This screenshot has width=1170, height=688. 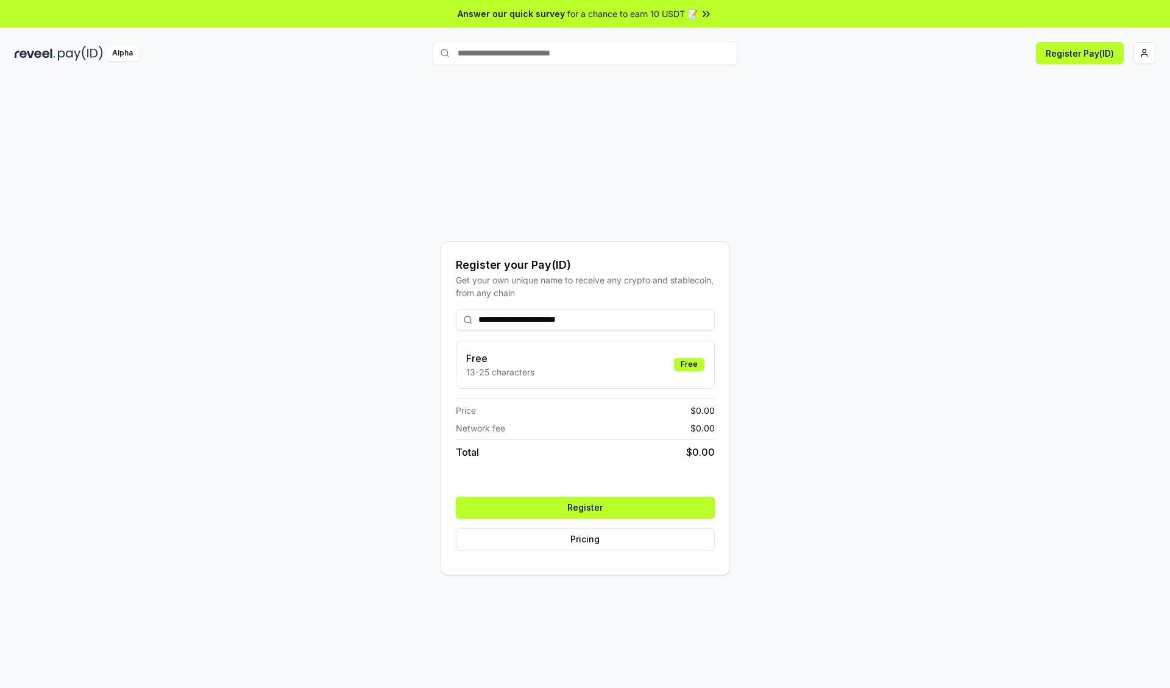 I want to click on span: for a chance to earn 10 USDT 📝, so click(x=632, y=13).